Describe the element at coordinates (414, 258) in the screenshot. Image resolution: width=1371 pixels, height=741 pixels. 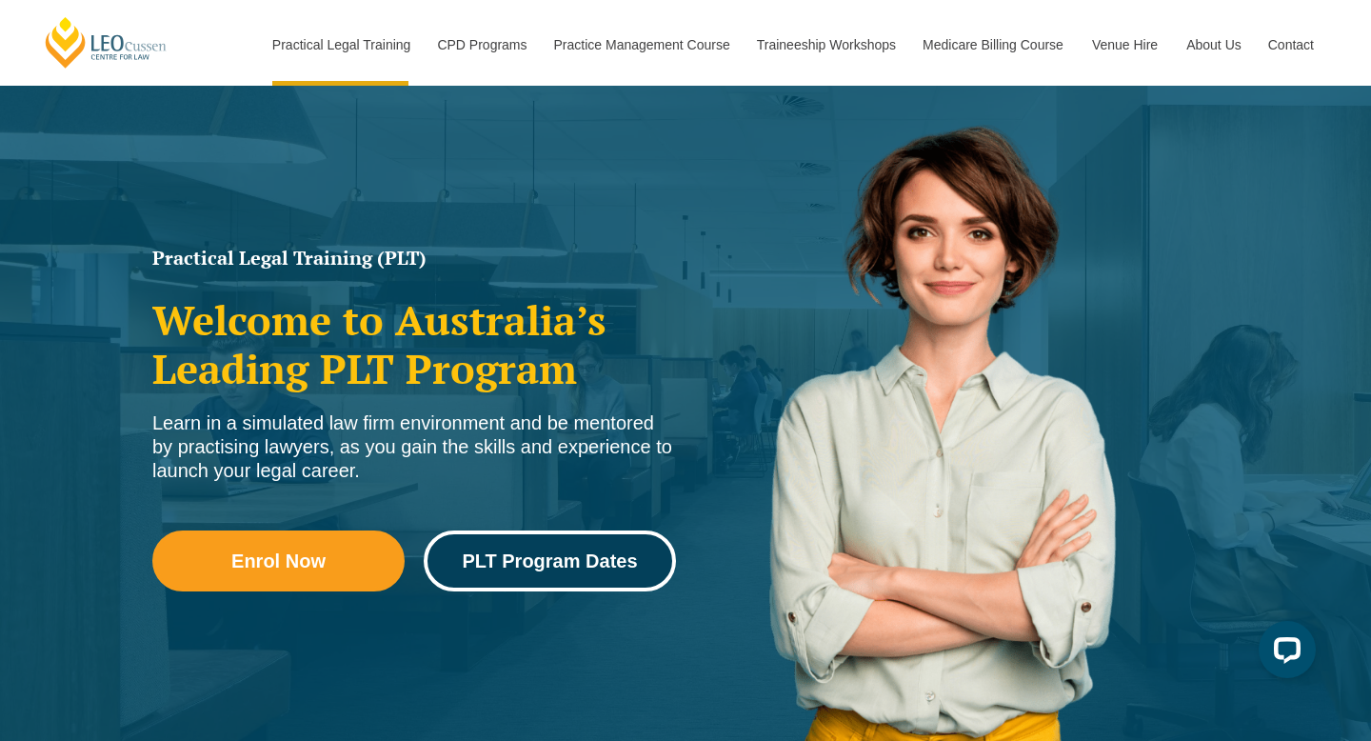
I see `h1: Practical Legal Training (PLT)` at that location.